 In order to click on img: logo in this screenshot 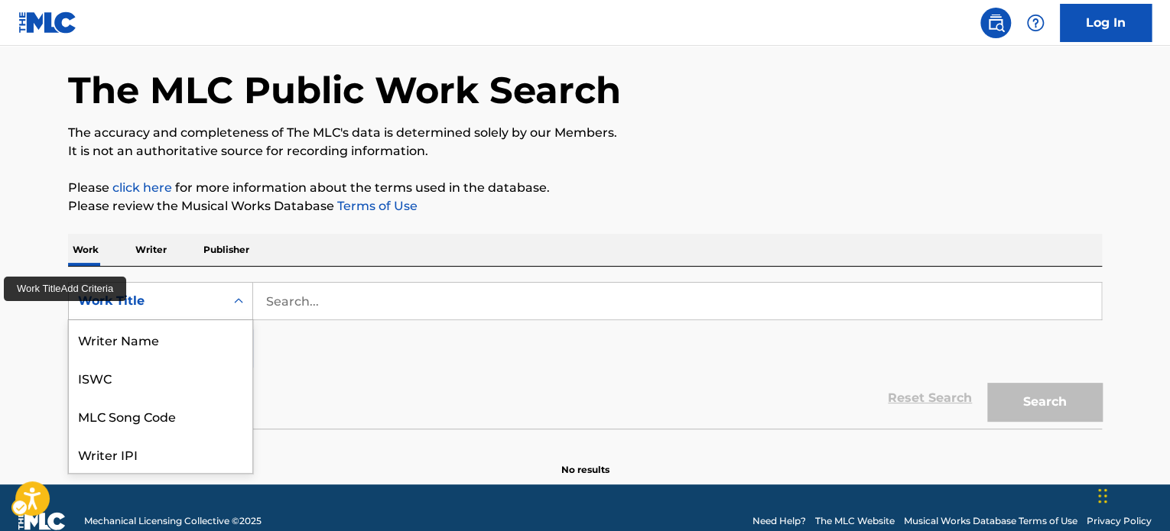, I will do `click(42, 521)`.